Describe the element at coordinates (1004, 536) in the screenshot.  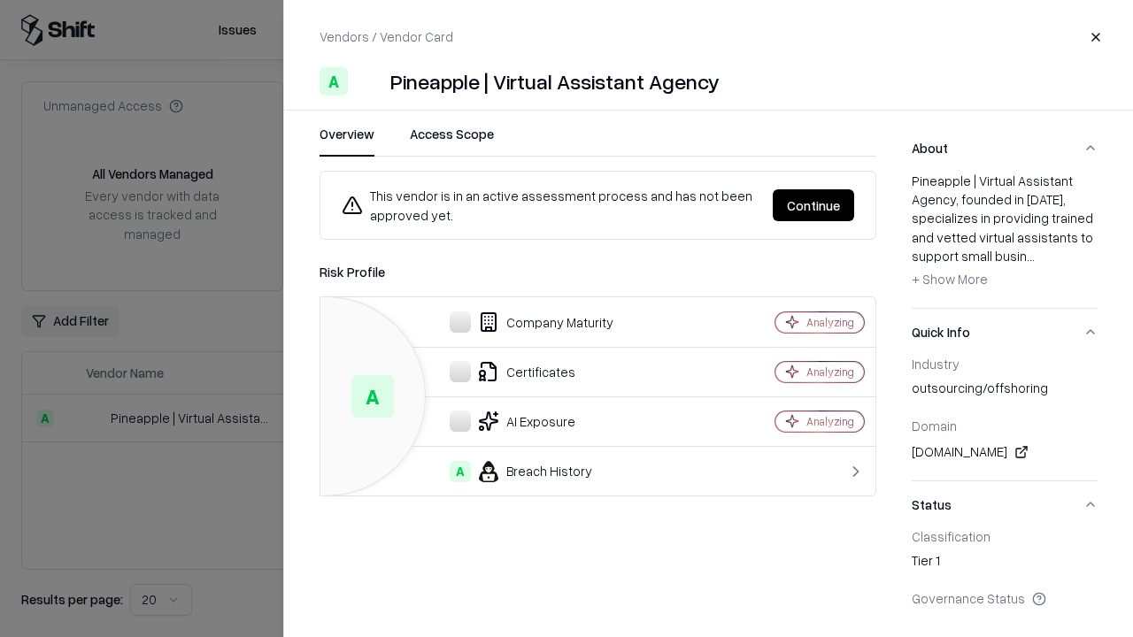
I see `div: Classification` at that location.